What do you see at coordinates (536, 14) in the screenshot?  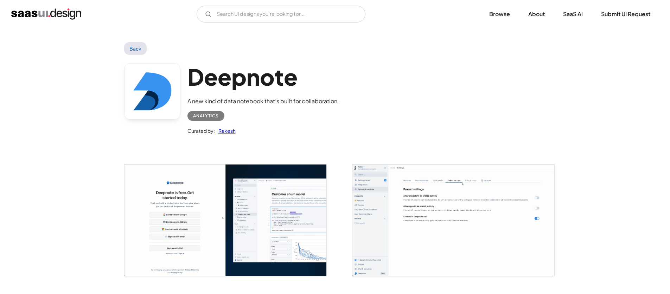 I see `a: About` at bounding box center [536, 14].